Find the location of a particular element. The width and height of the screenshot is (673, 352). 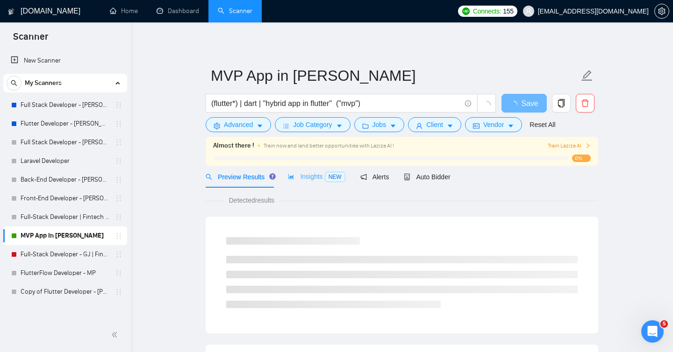

a: New Scanner is located at coordinates (65, 61).